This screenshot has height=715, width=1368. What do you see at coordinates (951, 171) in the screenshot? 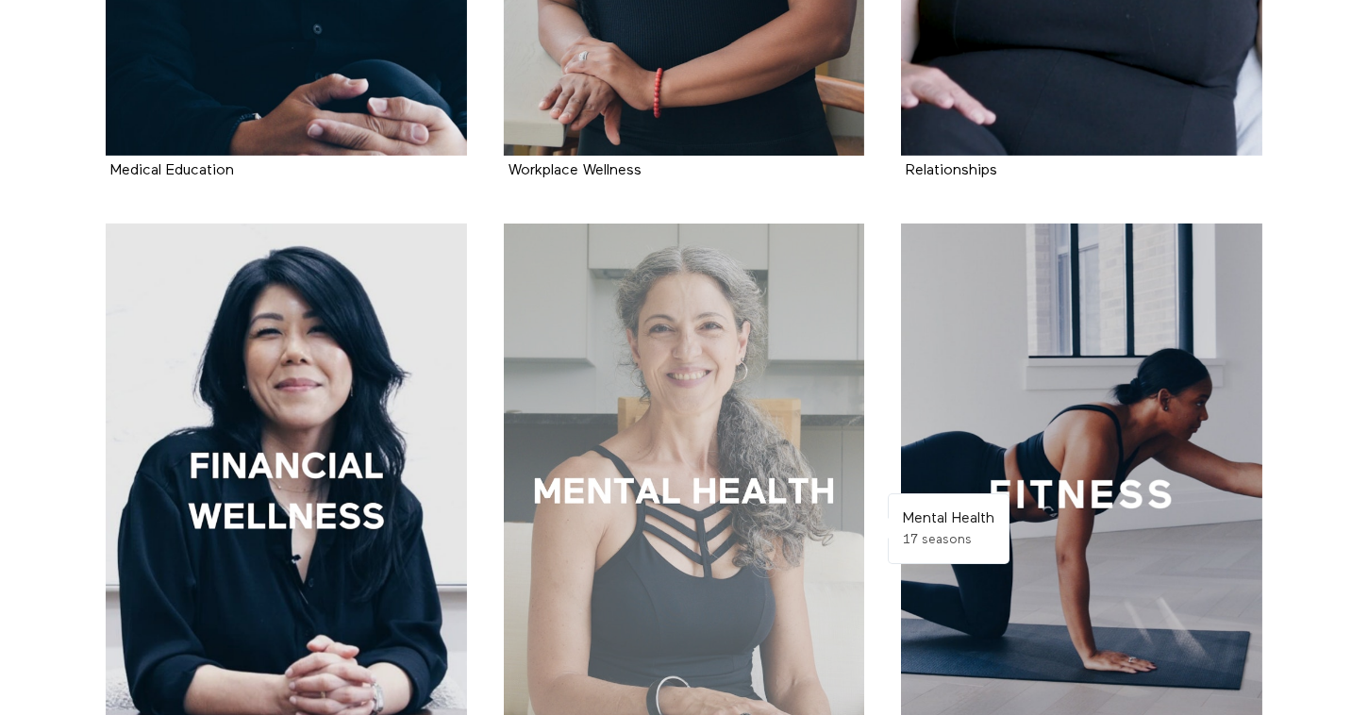
I see `strong: Relationships` at bounding box center [951, 171].